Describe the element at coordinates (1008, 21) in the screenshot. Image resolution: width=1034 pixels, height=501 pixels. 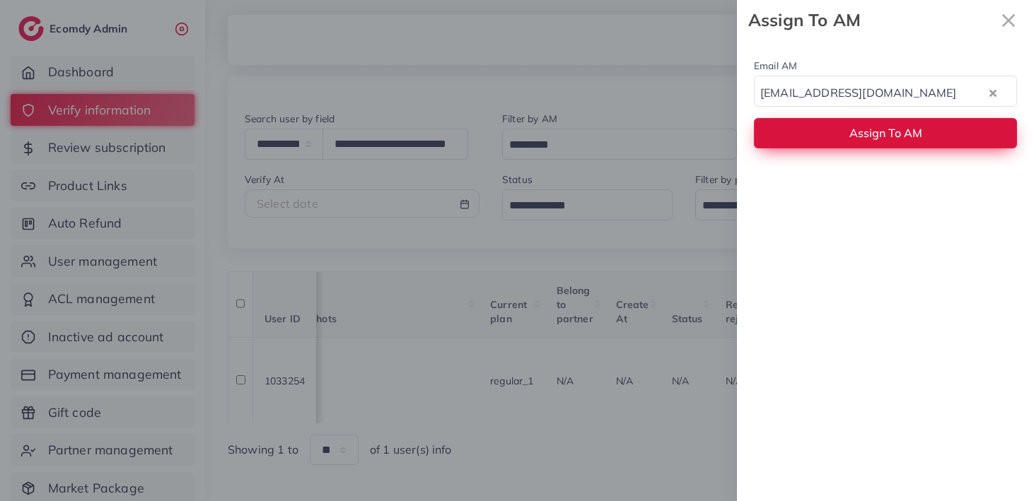
I see `svg: x` at that location.